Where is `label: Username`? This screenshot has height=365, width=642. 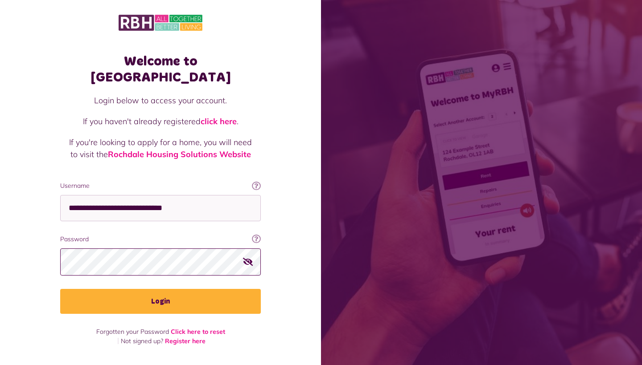
label: Username is located at coordinates (160, 186).